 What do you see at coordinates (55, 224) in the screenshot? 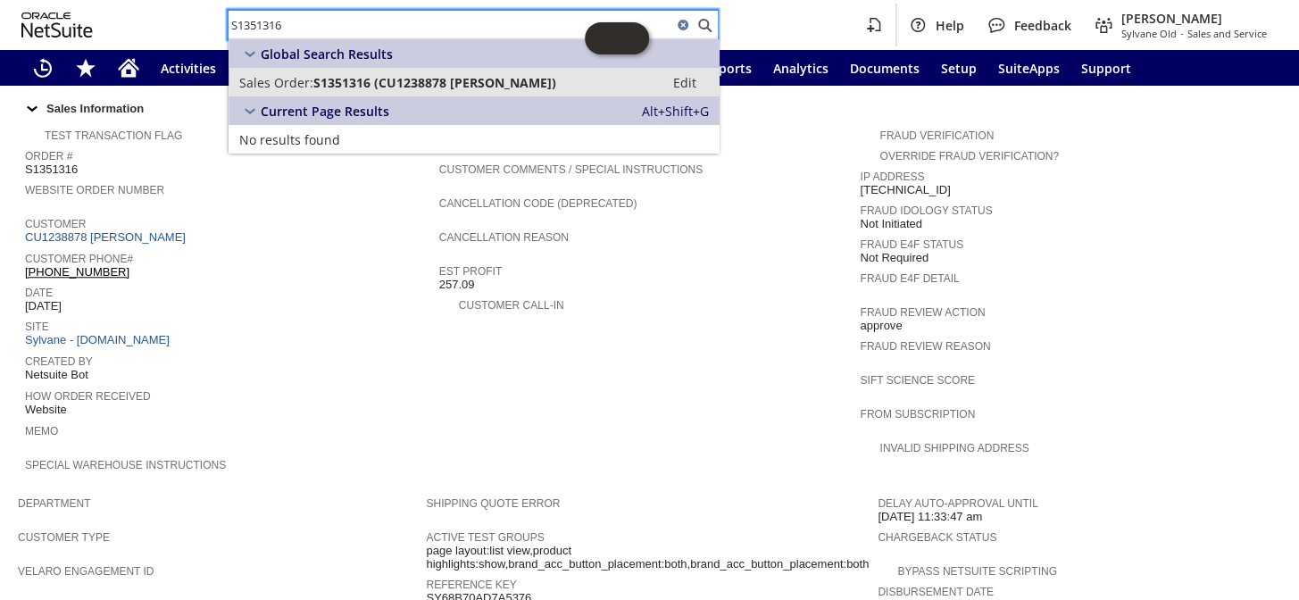
I see `a: Customer` at bounding box center [55, 224].